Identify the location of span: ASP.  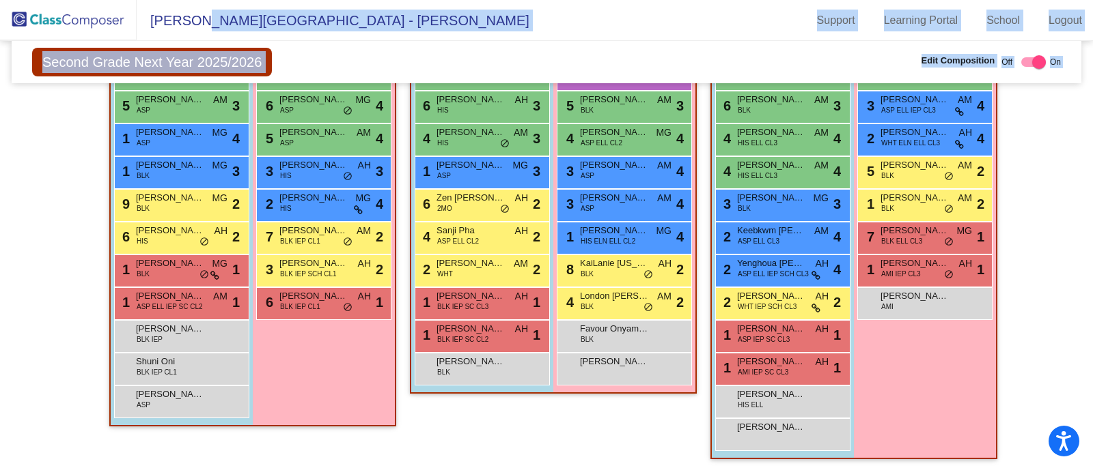
(143, 110).